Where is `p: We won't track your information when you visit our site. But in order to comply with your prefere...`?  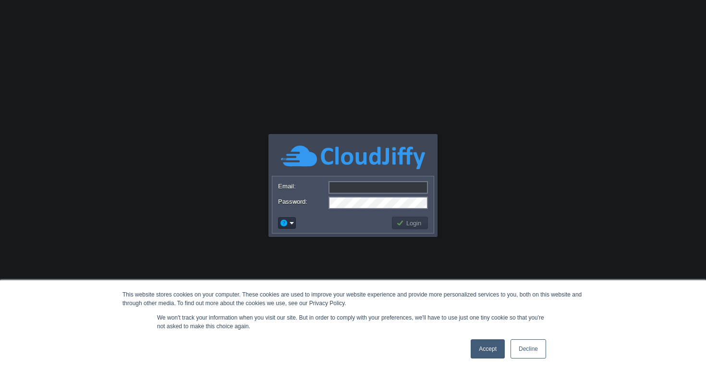 p: We won't track your information when you visit our site. But in order to comply with your prefere... is located at coordinates (353, 322).